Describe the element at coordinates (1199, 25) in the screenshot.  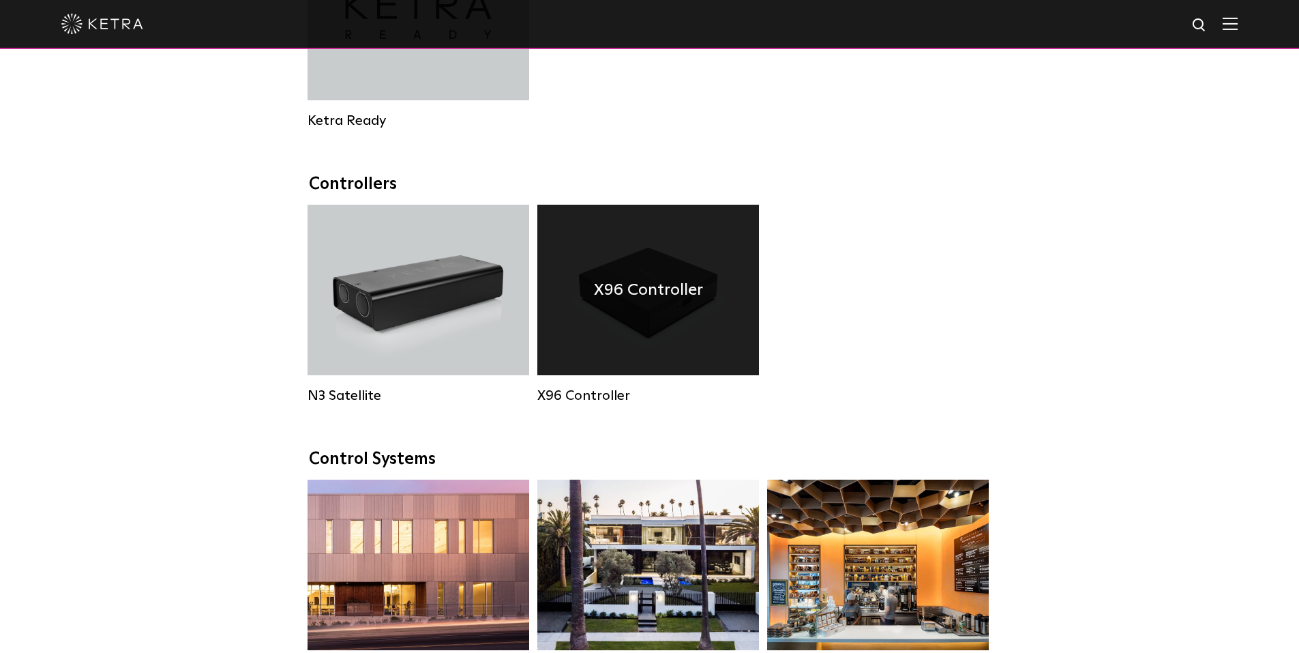
I see `img: search icon` at that location.